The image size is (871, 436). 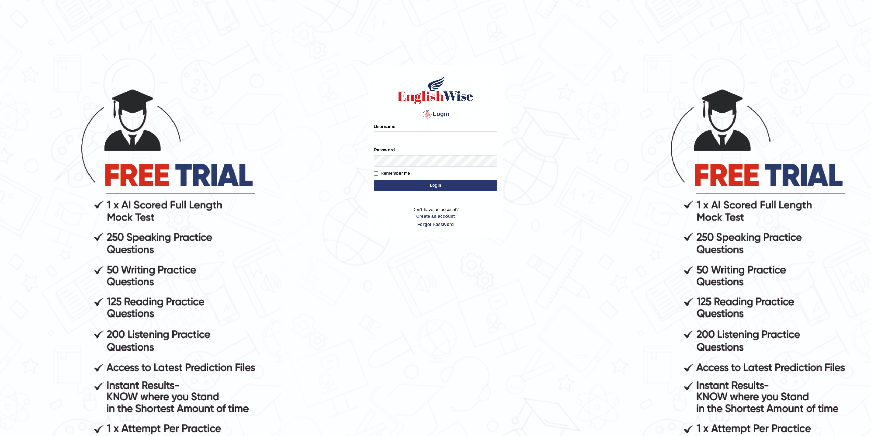 What do you see at coordinates (436, 217) in the screenshot?
I see `p: Don't have an account?` at bounding box center [436, 217].